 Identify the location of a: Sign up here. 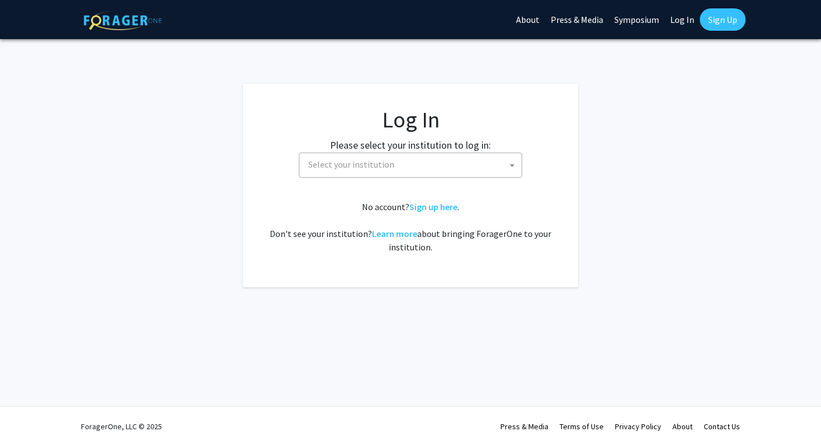
(434, 207).